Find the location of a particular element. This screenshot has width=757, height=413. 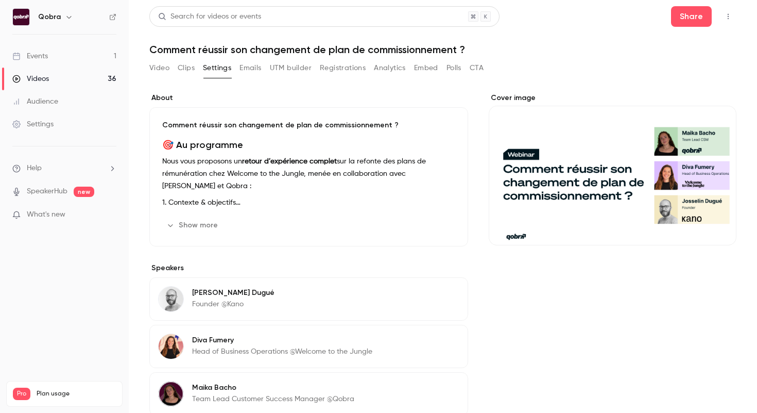

button: Settings is located at coordinates (217, 68).